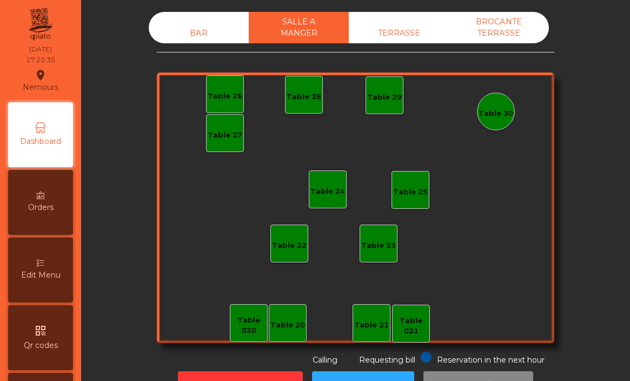 The width and height of the screenshot is (630, 381). Describe the element at coordinates (41, 207) in the screenshot. I see `span: Orders` at that location.